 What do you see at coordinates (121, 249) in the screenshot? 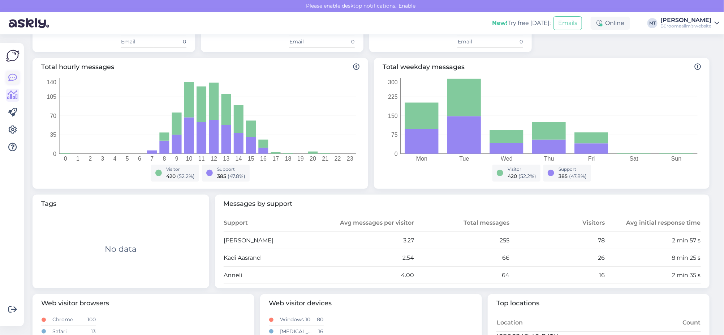
I see `div: No data` at bounding box center [121, 249].